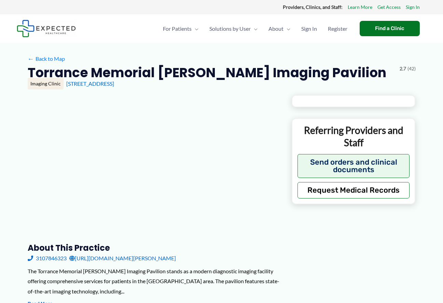  Describe the element at coordinates (412, 69) in the screenshot. I see `span: (42)` at that location.